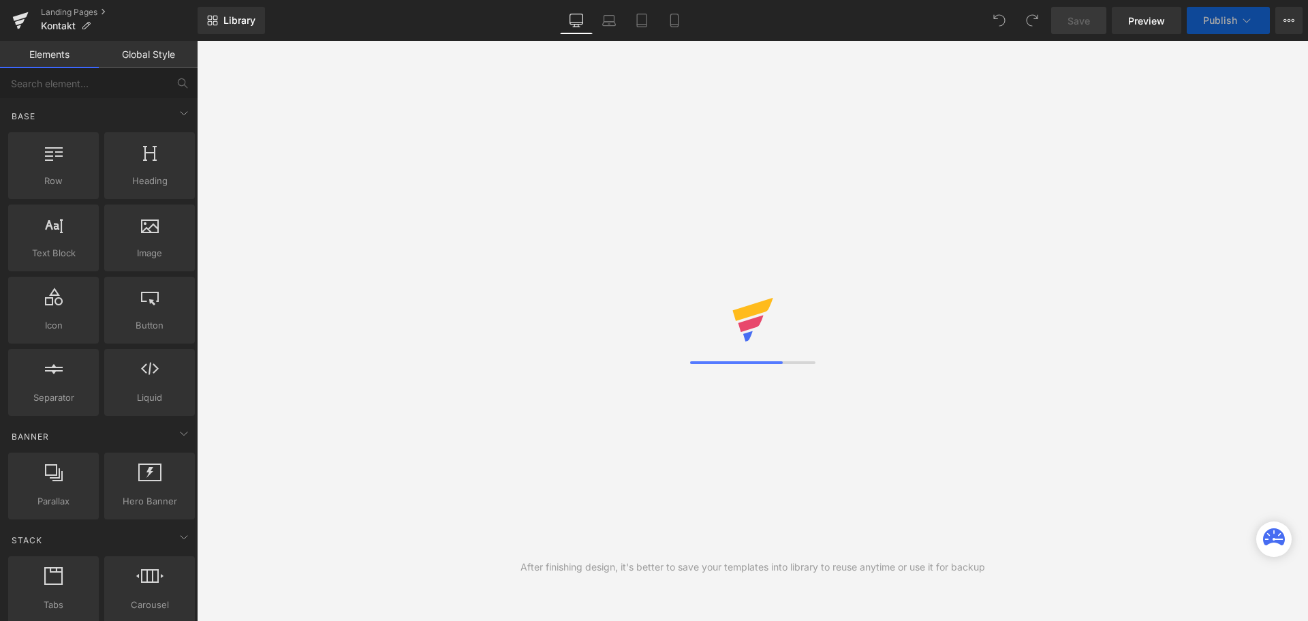 The height and width of the screenshot is (621, 1308). Describe the element at coordinates (239, 20) in the screenshot. I see `span: Library` at that location.